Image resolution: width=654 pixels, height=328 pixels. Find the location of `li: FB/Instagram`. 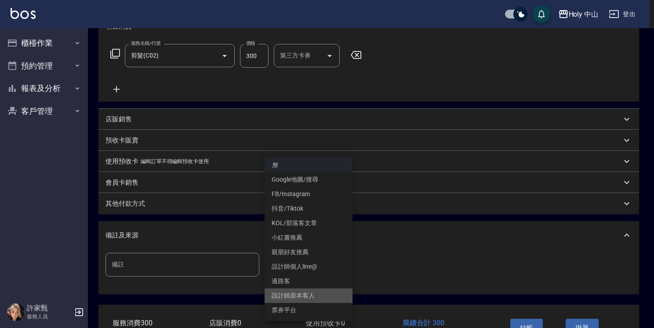

li: FB/Instagram is located at coordinates (309, 194).